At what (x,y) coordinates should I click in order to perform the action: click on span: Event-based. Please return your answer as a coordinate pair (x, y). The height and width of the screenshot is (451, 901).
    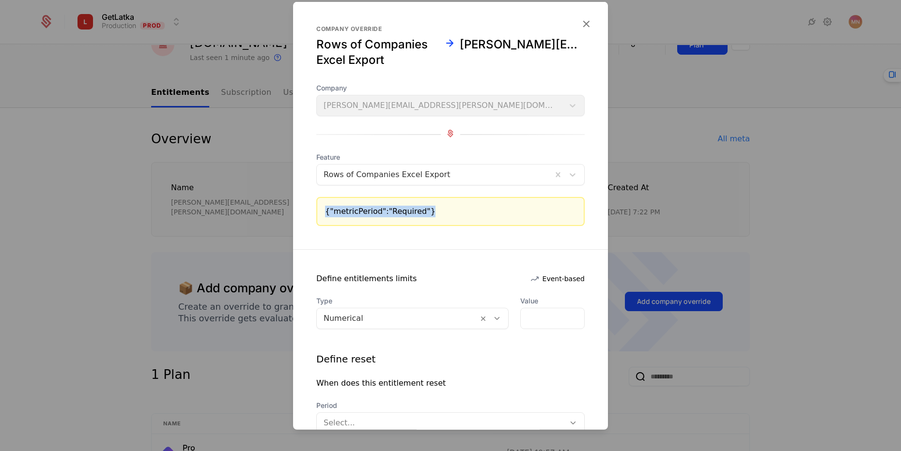
    Looking at the image, I should click on (563, 279).